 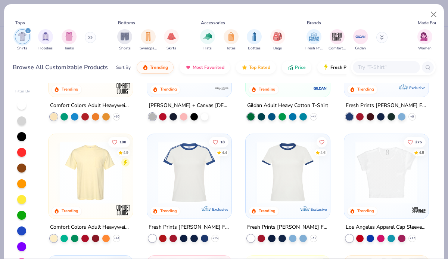 I want to click on div: filter for Bags, so click(x=278, y=40).